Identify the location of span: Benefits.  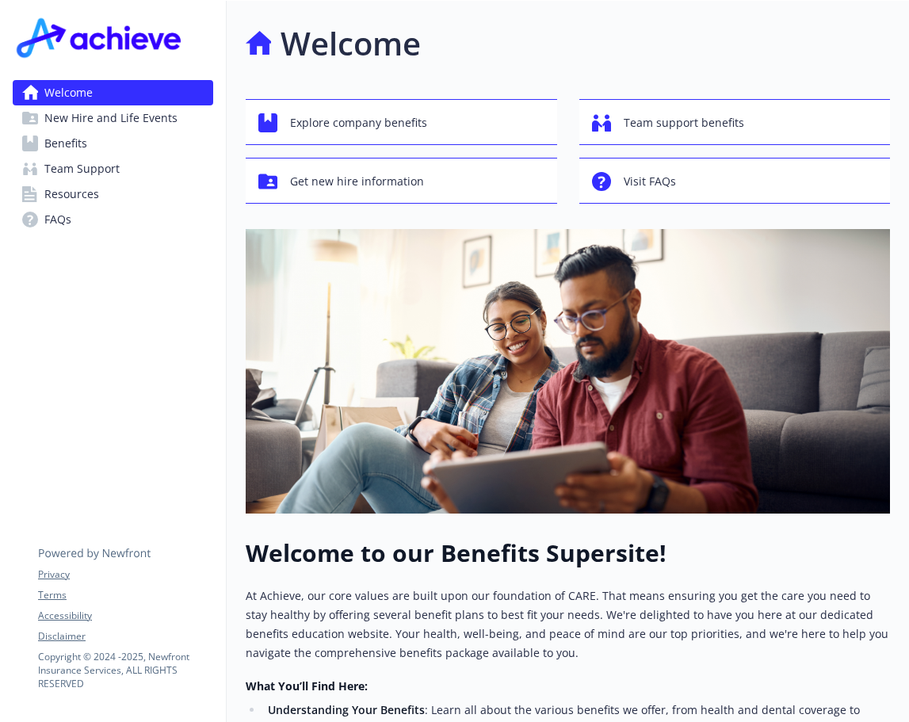
(66, 143).